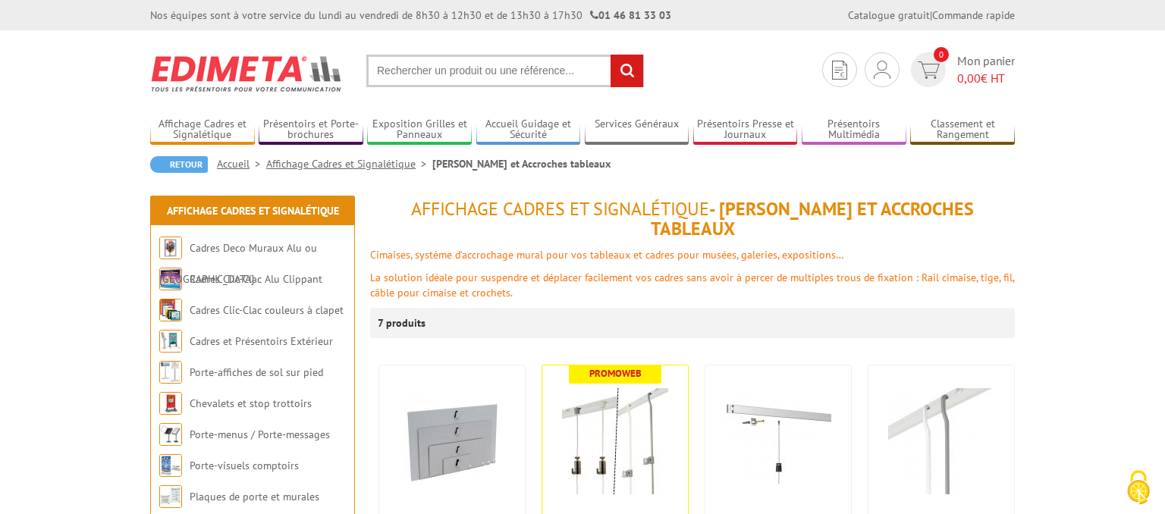 The image size is (1165, 514). What do you see at coordinates (560, 209) in the screenshot?
I see `span: Affichage Cadres et Signalétique` at bounding box center [560, 209].